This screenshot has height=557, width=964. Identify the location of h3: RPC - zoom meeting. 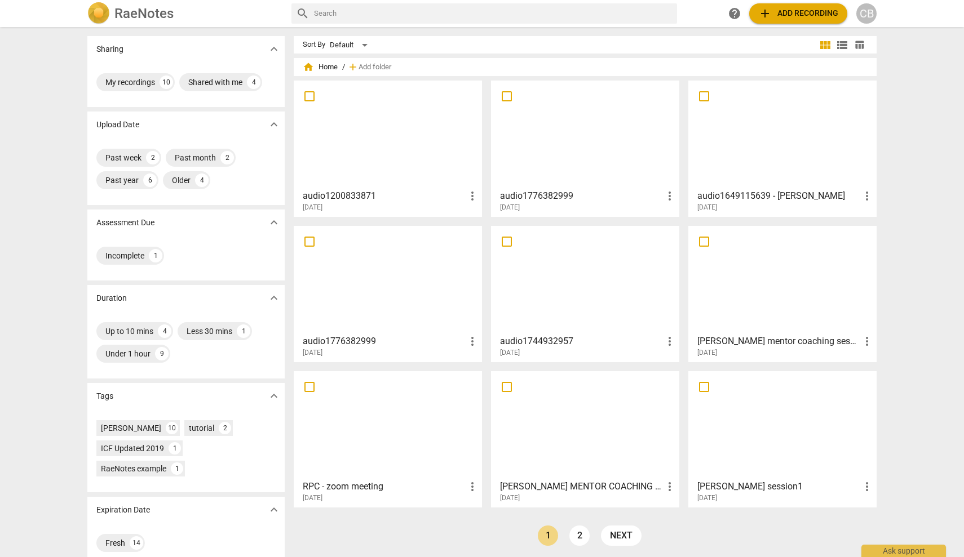
(384, 487).